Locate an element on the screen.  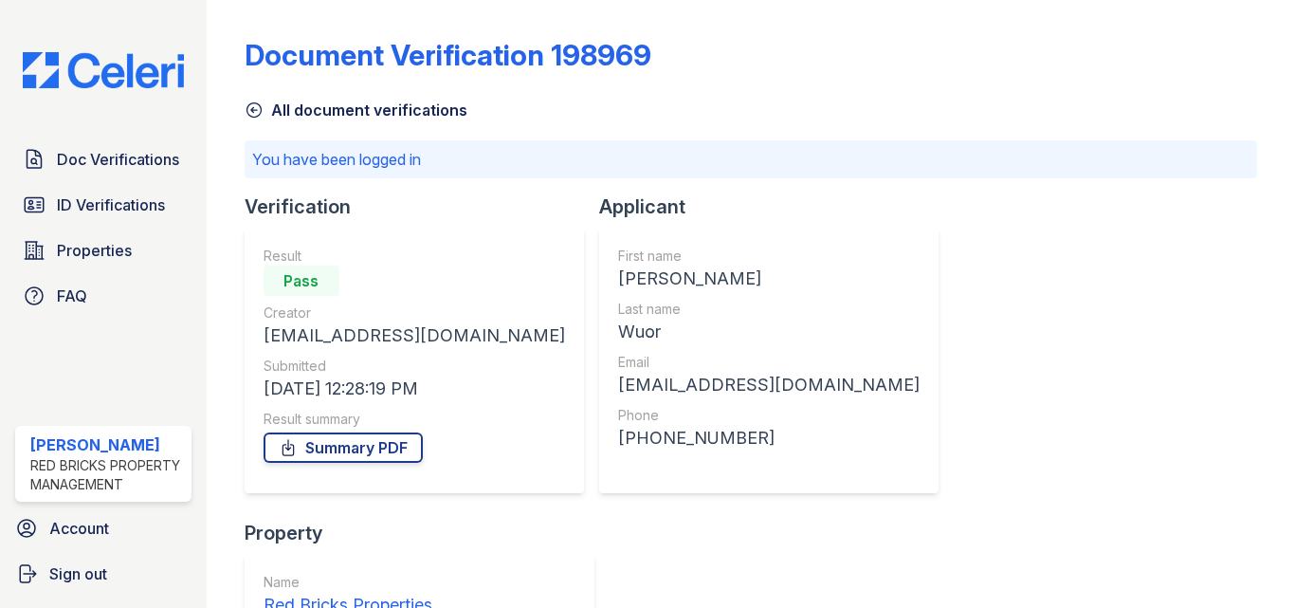
span: Sign out is located at coordinates (78, 574).